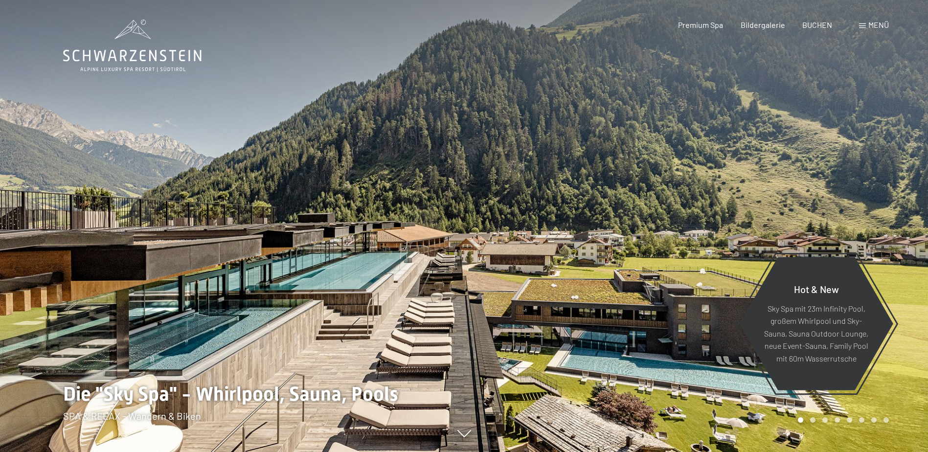  What do you see at coordinates (763, 24) in the screenshot?
I see `a: Bildergalerie` at bounding box center [763, 24].